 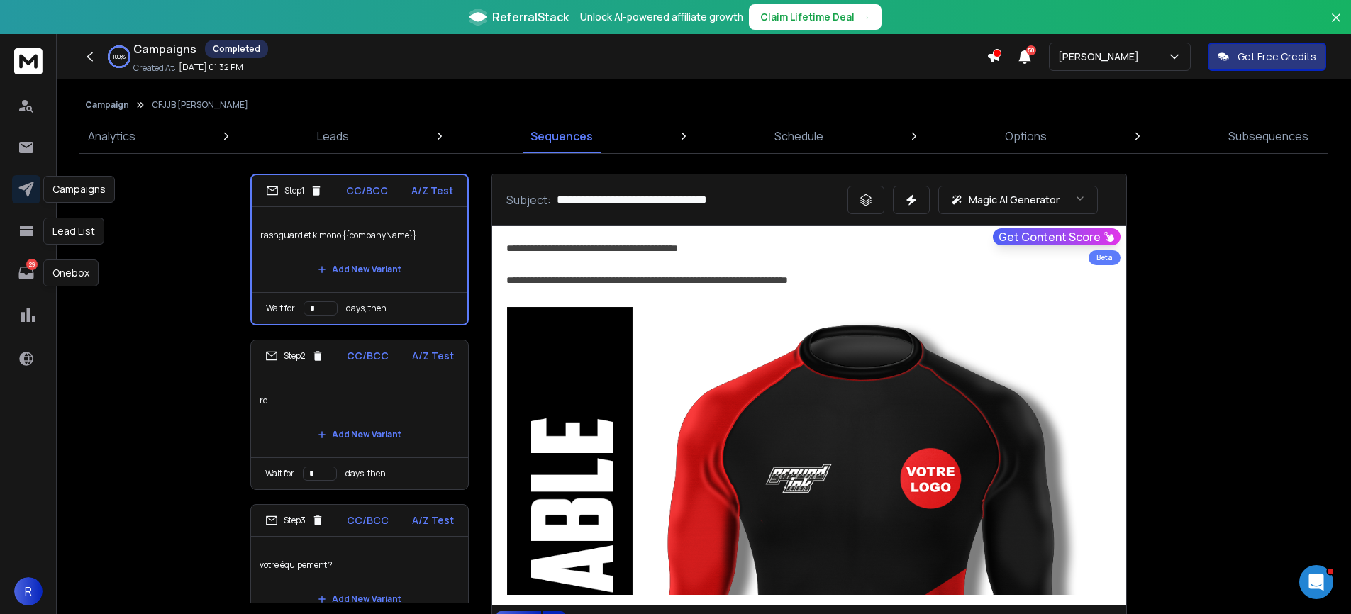 I want to click on p: Created At:, so click(x=155, y=68).